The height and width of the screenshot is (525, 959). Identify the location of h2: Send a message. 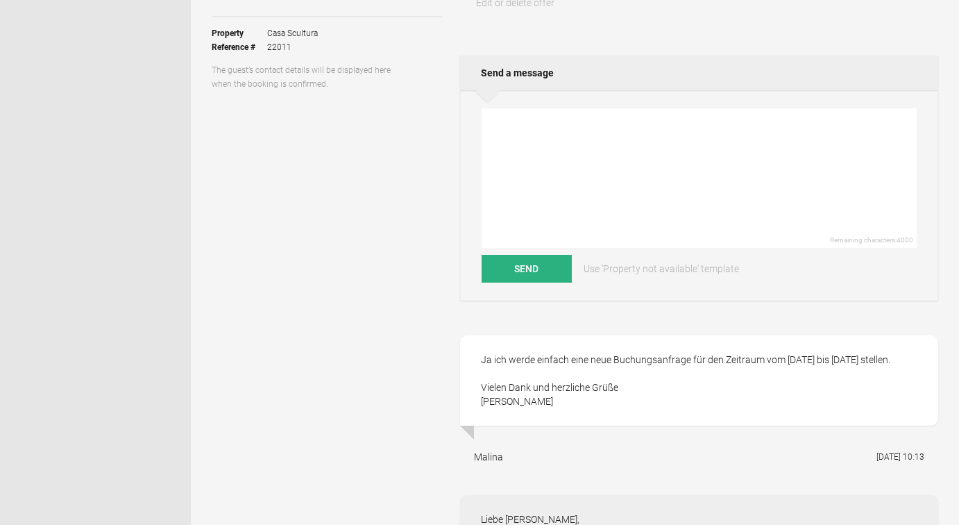
(699, 73).